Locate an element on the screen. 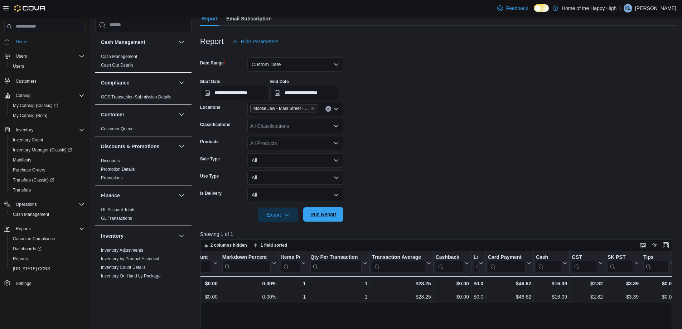 This screenshot has width=682, height=329. button: Transaction Average is located at coordinates (401, 263).